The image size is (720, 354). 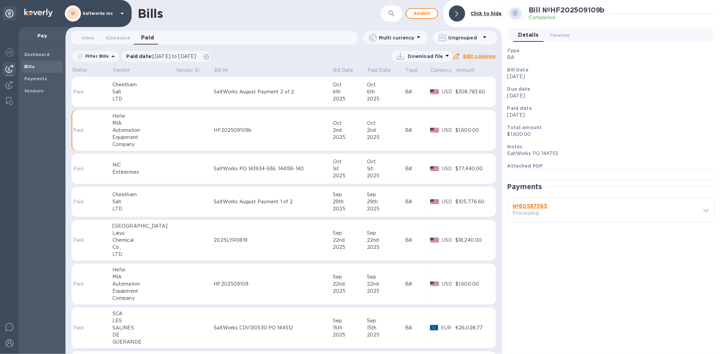 What do you see at coordinates (422, 13) in the screenshot?
I see `button: Addbill` at bounding box center [422, 13].